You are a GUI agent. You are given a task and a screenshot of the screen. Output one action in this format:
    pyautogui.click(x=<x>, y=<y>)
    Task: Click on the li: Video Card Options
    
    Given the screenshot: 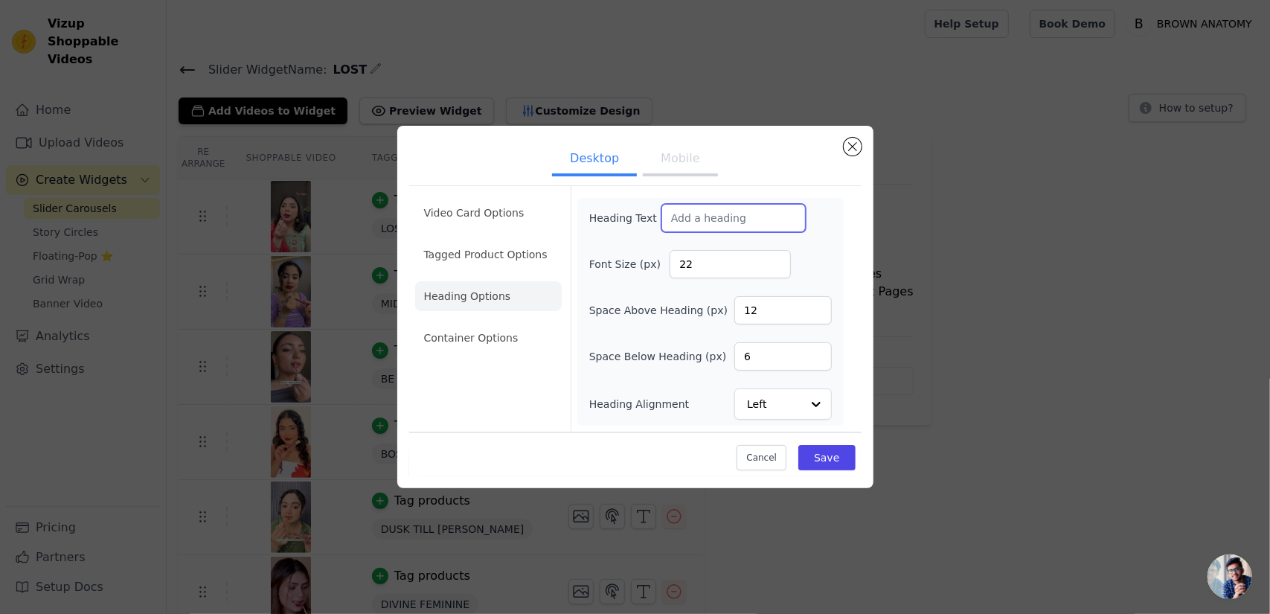 What is the action you would take?
    pyautogui.click(x=488, y=213)
    